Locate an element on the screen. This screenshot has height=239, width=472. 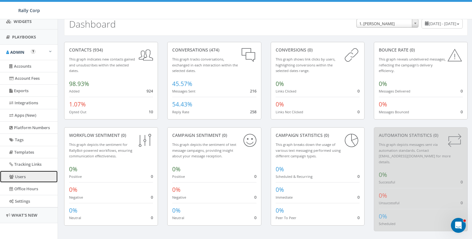
span: Widgets is located at coordinates (23, 21).